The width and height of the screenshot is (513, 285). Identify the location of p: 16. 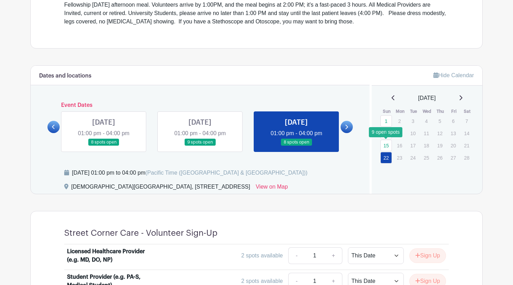
(399, 145).